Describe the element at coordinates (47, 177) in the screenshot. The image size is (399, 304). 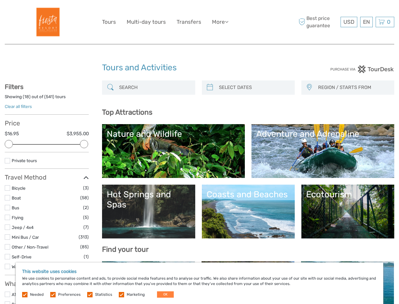
I see `h3: Travel Method` at that location.